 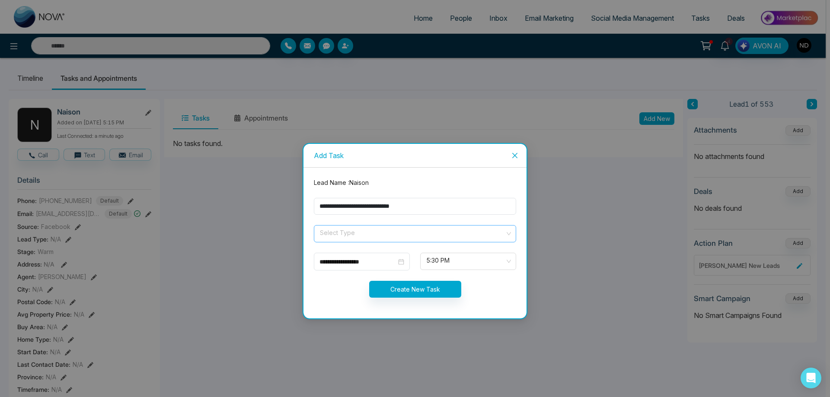 What do you see at coordinates (468, 262) in the screenshot?
I see `span: 5:30 PM` at bounding box center [468, 262].